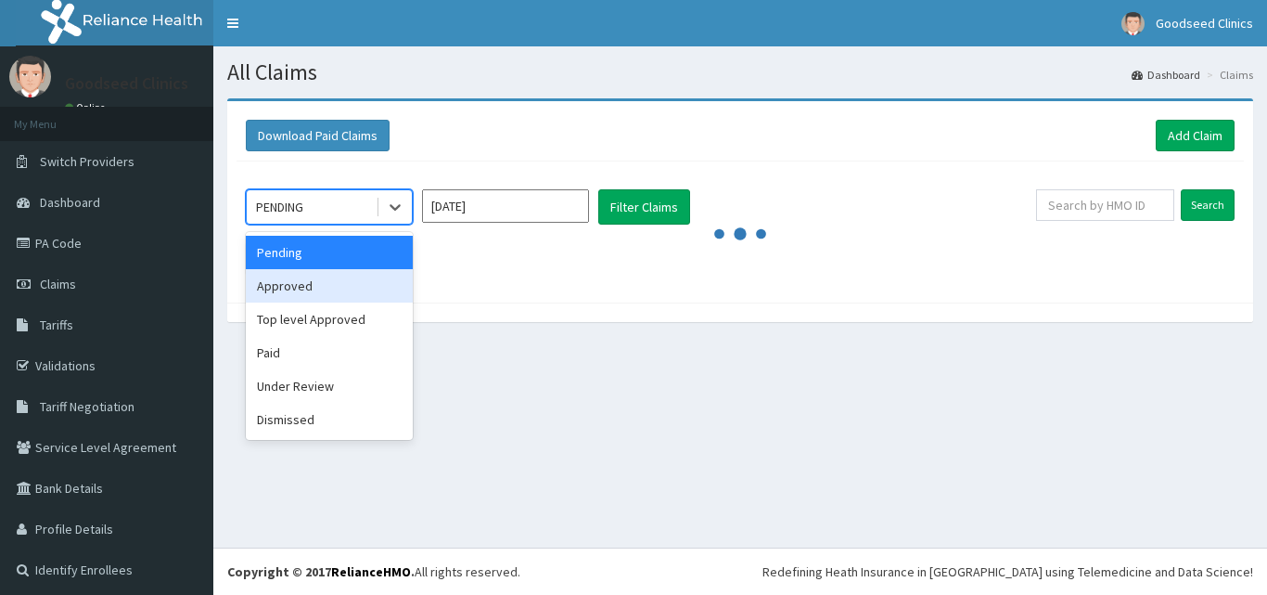  Describe the element at coordinates (740, 234) in the screenshot. I see `svg: audio-loading` at that location.